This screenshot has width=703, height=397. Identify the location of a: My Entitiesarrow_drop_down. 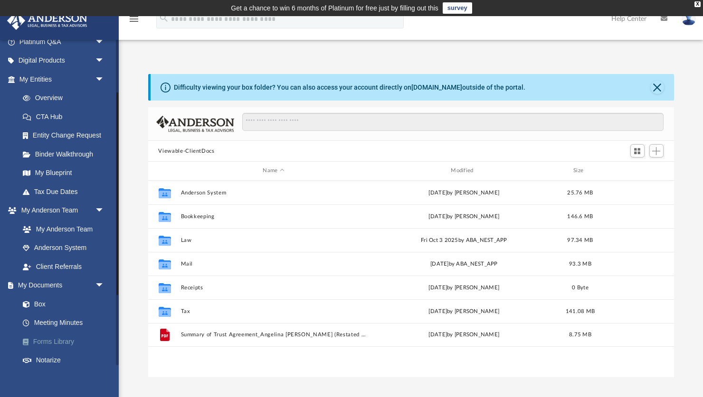
(63, 79).